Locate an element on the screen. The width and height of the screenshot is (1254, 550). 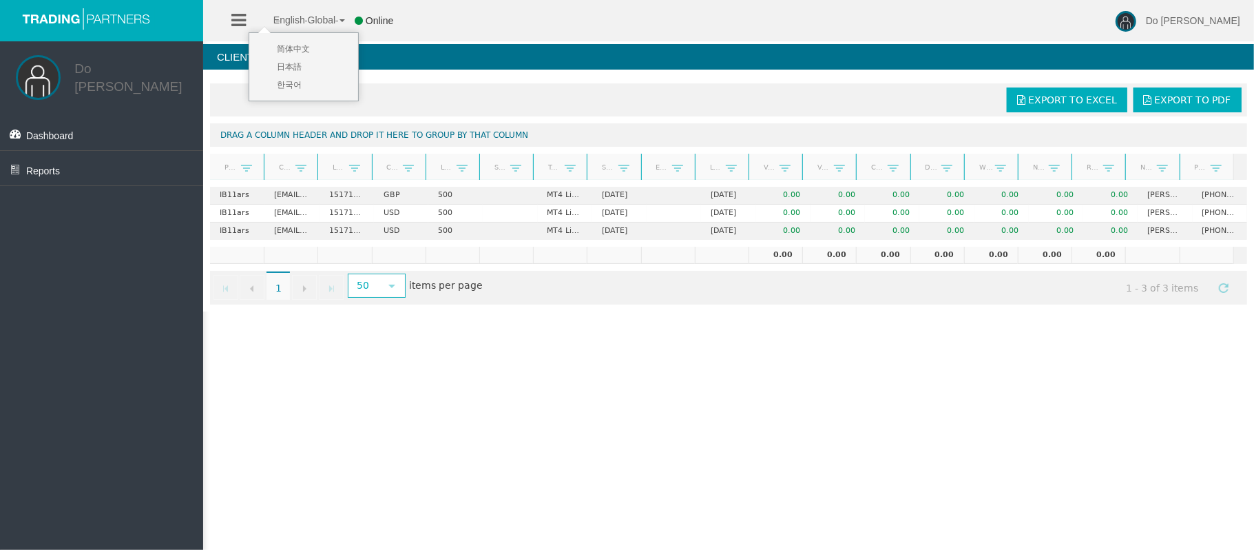
span: Reports is located at coordinates (43, 171).